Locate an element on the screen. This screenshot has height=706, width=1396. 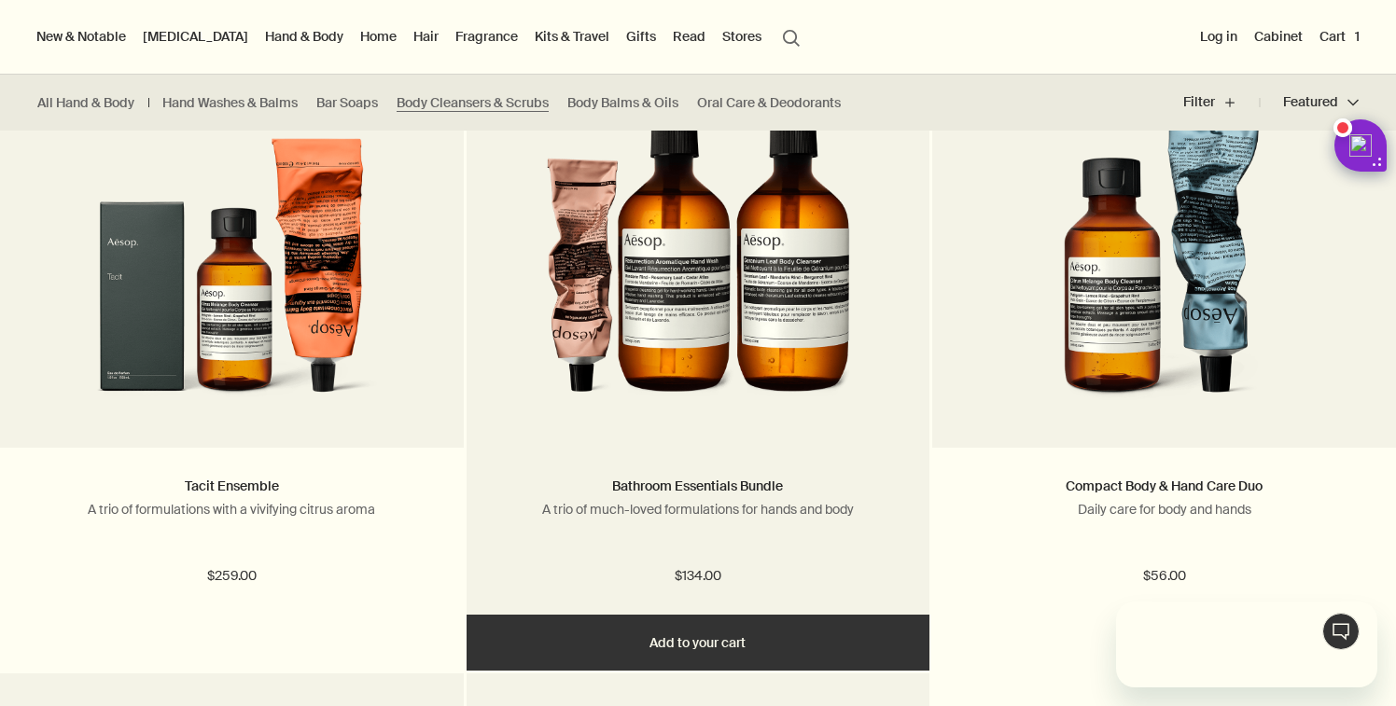
p: Daily care for body and hands is located at coordinates (1164, 509).